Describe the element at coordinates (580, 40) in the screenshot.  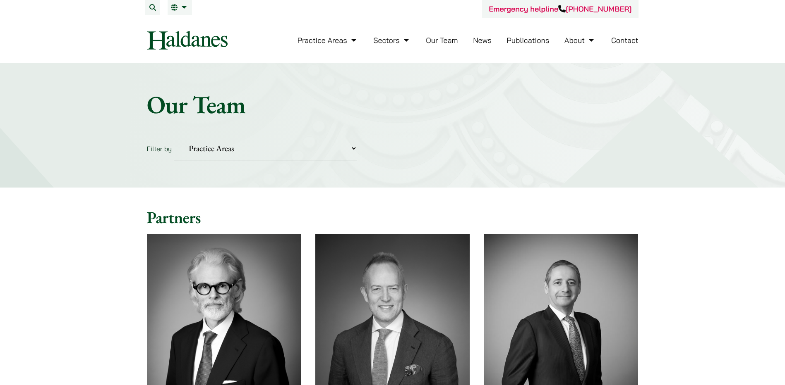
I see `a: About` at that location.